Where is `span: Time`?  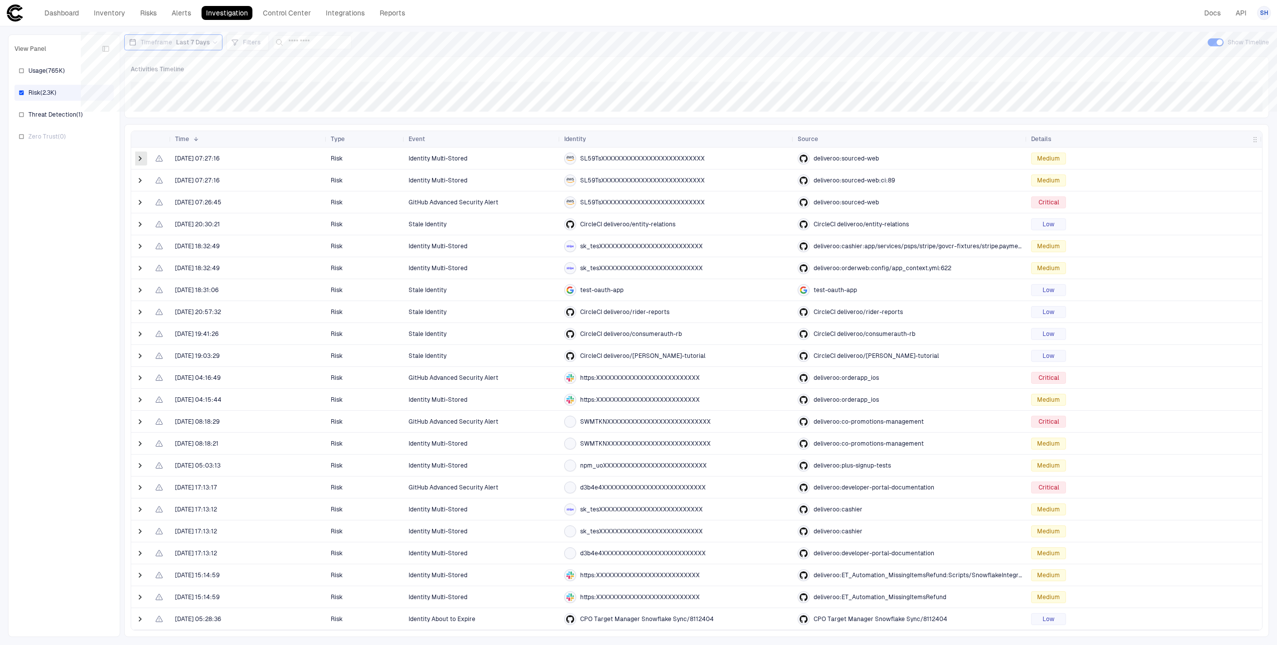
span: Time is located at coordinates (182, 139).